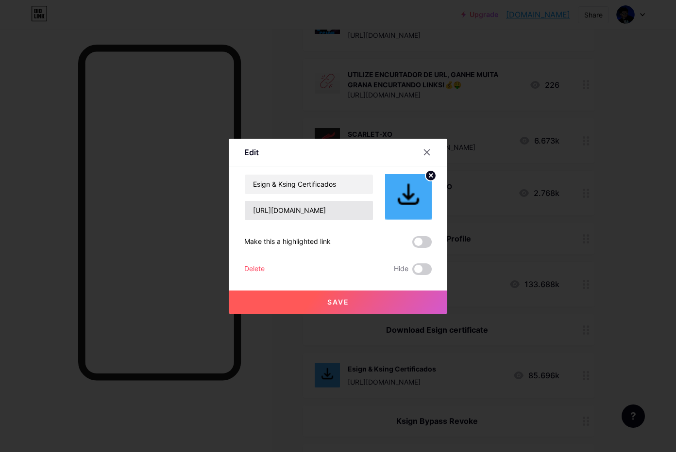 The image size is (676, 452). I want to click on input: URL, so click(309, 211).